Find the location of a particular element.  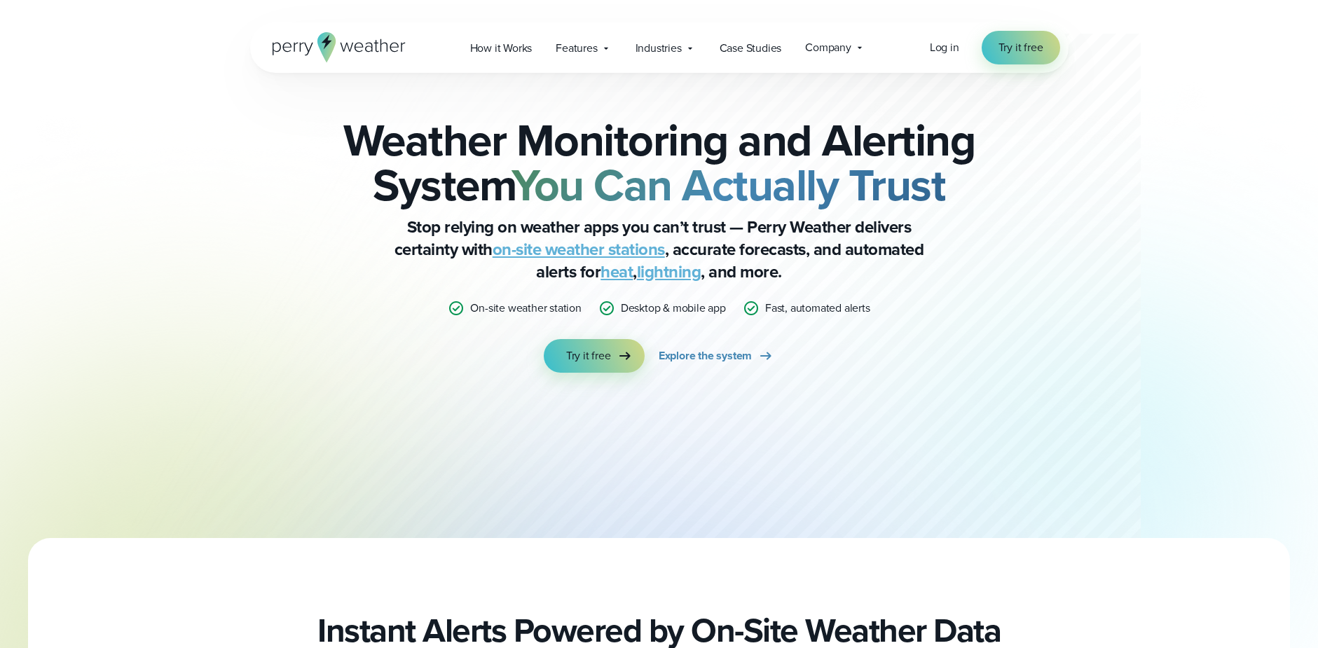

a: Explore the system is located at coordinates (716, 356).